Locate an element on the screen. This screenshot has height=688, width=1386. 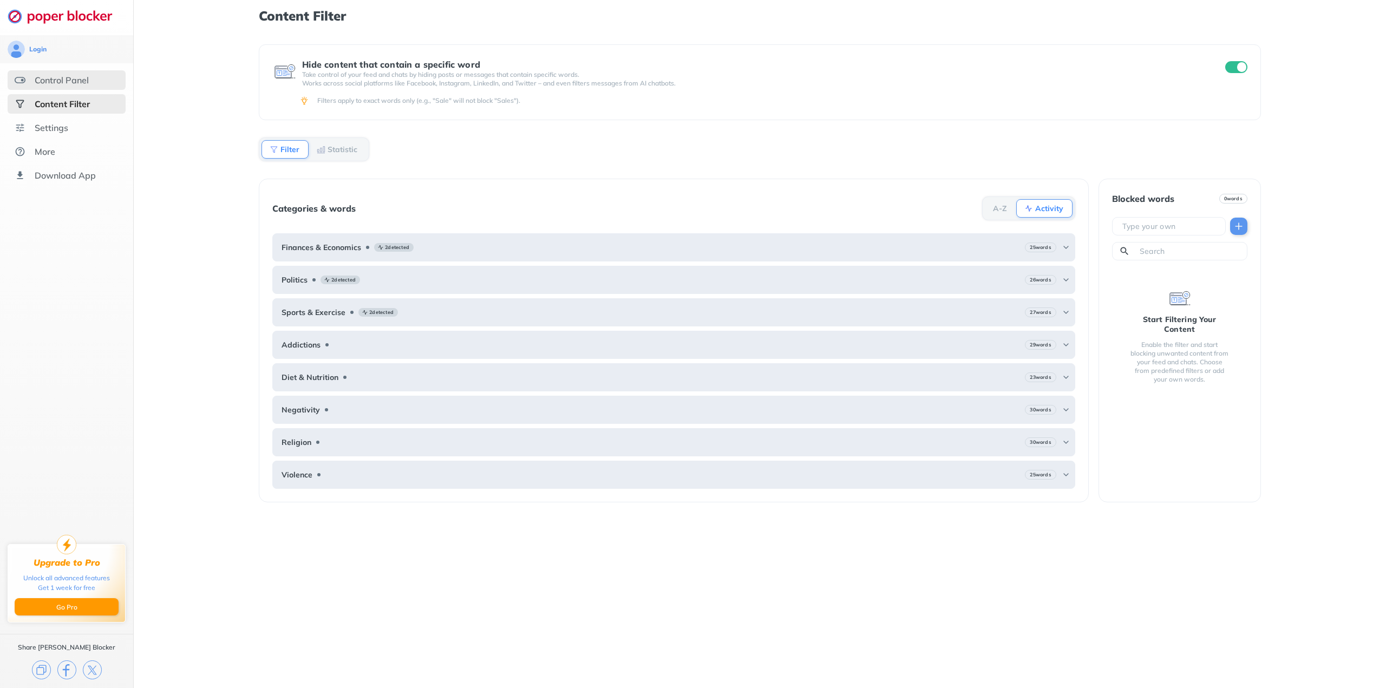
b: Violence is located at coordinates (297, 475).